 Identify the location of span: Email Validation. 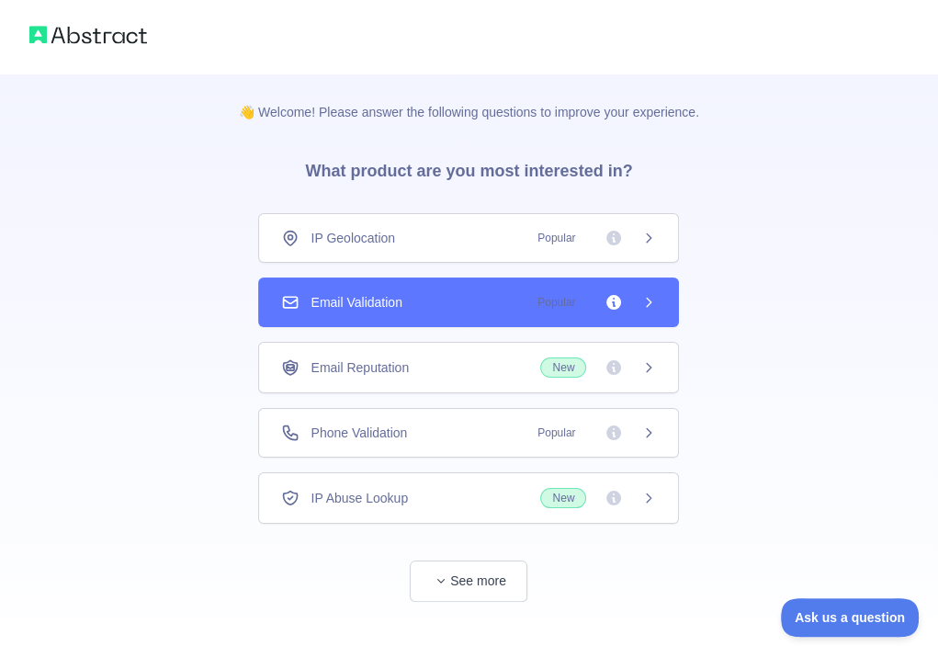
(355, 302).